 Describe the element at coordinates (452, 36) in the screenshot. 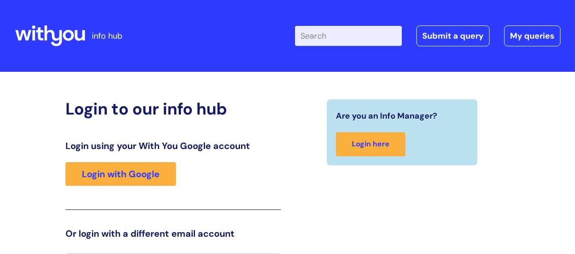

I see `a: Submit a query` at that location.